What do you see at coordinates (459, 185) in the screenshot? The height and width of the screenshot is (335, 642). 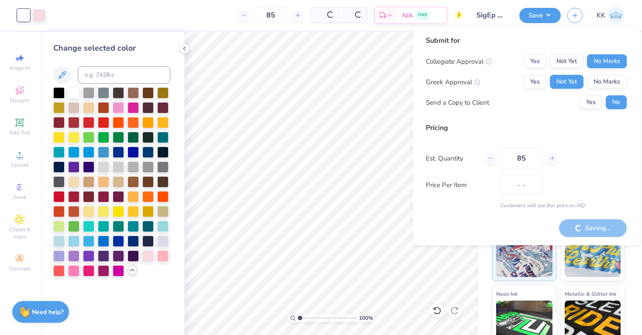 I see `label: Price Per Item` at bounding box center [459, 185].